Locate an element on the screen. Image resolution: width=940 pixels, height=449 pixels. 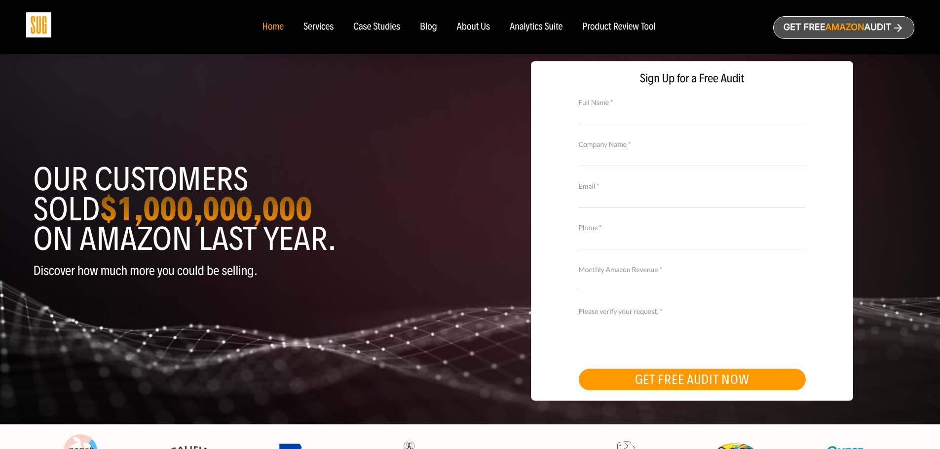
div: Product Review Tool is located at coordinates (618, 27).